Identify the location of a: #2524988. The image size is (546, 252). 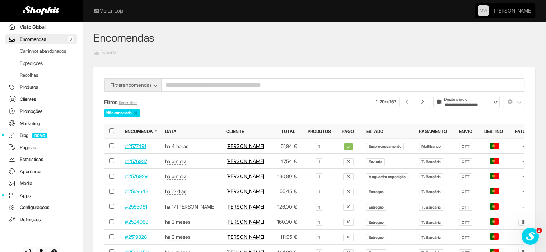
(136, 222).